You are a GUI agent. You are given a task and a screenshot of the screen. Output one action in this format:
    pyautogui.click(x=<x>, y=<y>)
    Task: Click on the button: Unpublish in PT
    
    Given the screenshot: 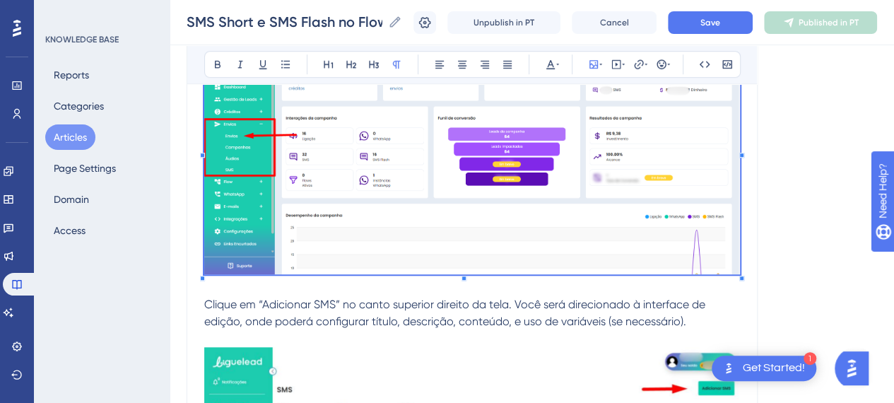 What is the action you would take?
    pyautogui.click(x=504, y=23)
    